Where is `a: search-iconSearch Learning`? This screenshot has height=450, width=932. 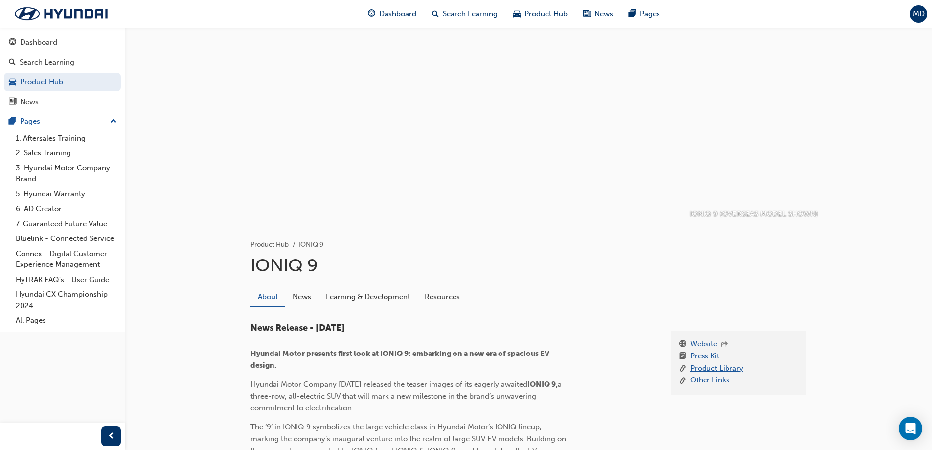 a: search-iconSearch Learning is located at coordinates (465, 14).